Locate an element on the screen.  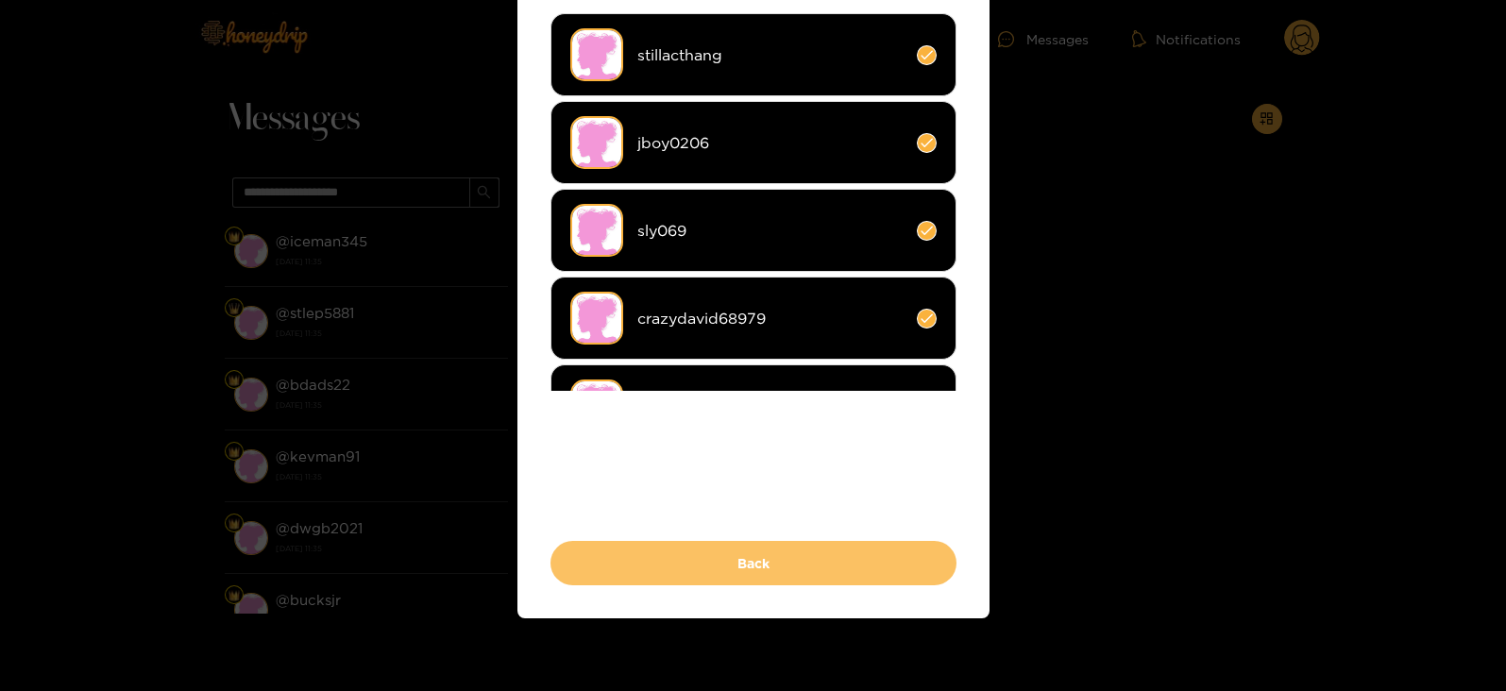
button: Back is located at coordinates (753, 563).